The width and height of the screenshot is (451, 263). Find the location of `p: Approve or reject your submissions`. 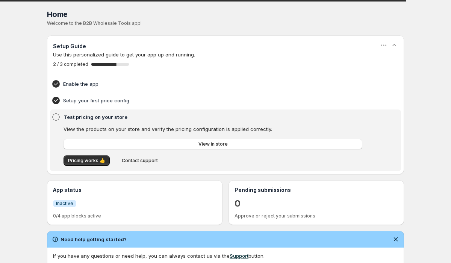

p: Approve or reject your submissions is located at coordinates (316, 216).